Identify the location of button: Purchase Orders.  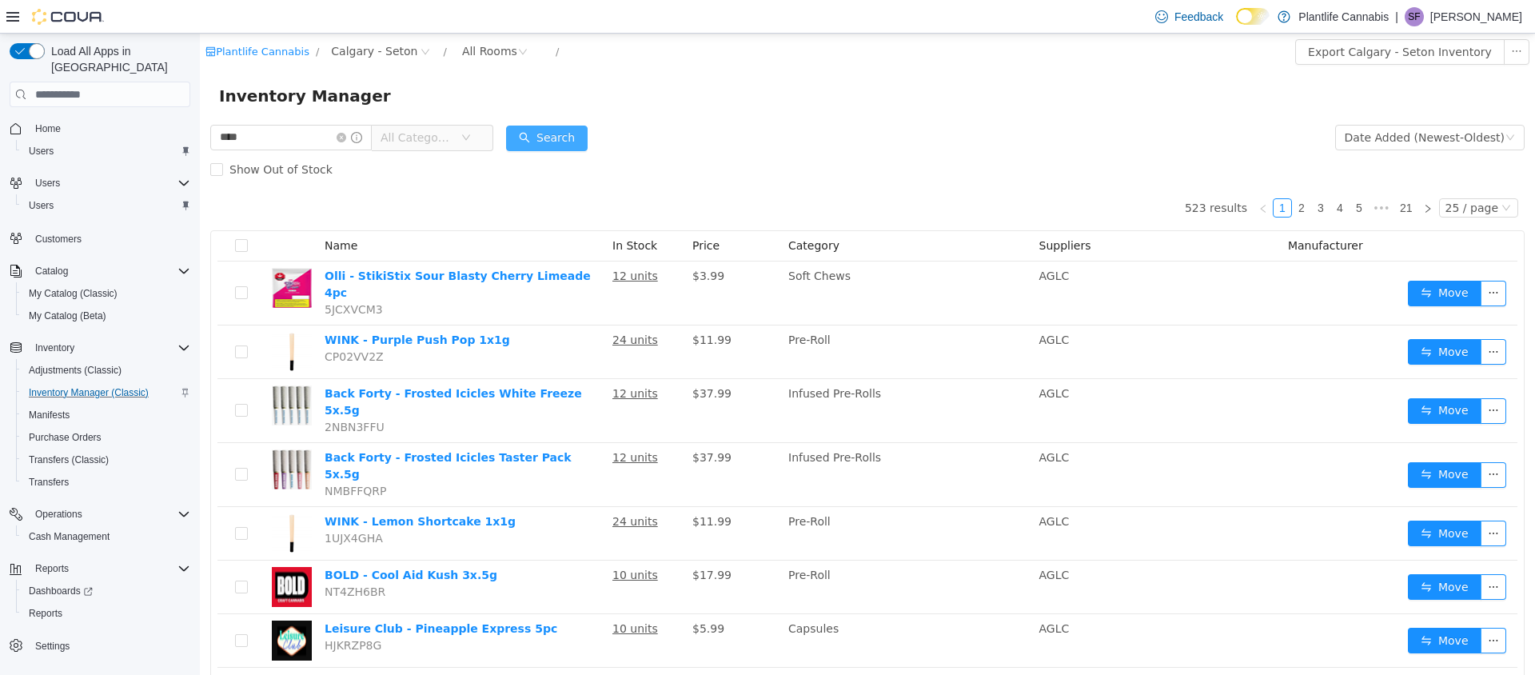
(106, 437).